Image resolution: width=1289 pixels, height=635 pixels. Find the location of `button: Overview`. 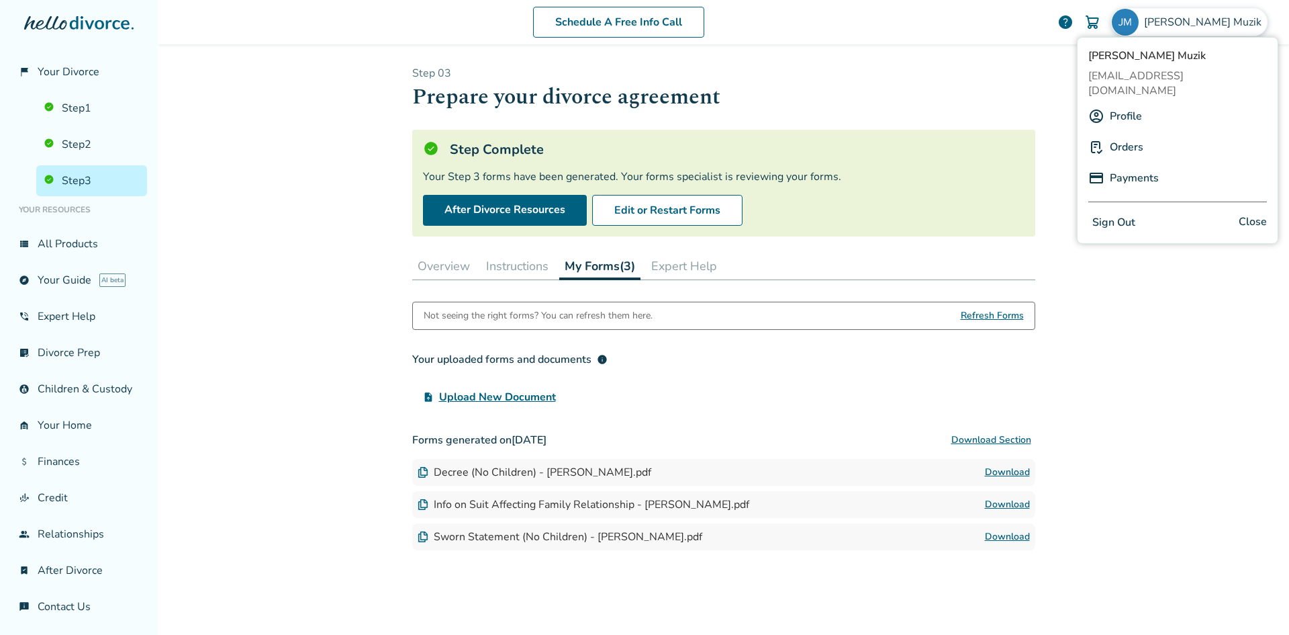

button: Overview is located at coordinates (444, 266).